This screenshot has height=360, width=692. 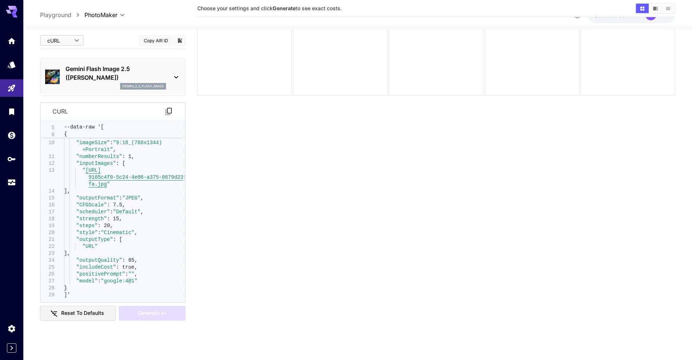 What do you see at coordinates (101, 274) in the screenshot?
I see `span: "positivePrompt"` at bounding box center [101, 274].